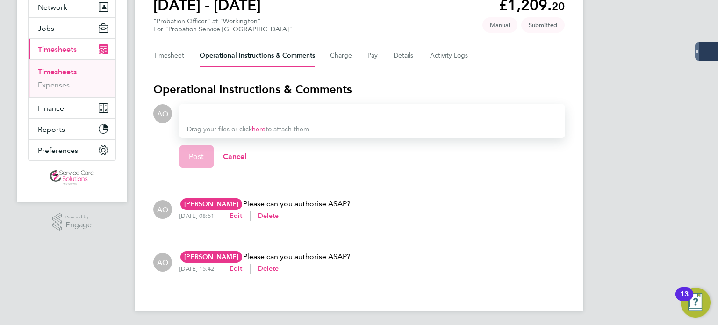  What do you see at coordinates (72, 178) in the screenshot?
I see `img: servicecare-logo-retina.png` at bounding box center [72, 178].